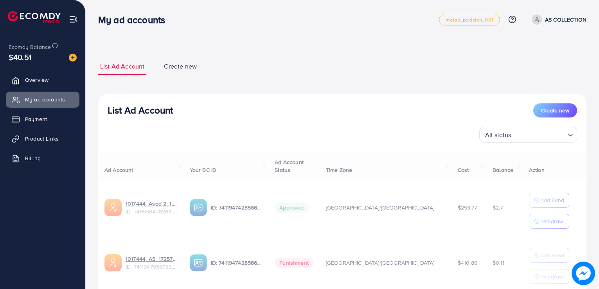 This screenshot has height=289, width=599. Describe the element at coordinates (557, 20) in the screenshot. I see `a: AS COLLECTION` at that location.